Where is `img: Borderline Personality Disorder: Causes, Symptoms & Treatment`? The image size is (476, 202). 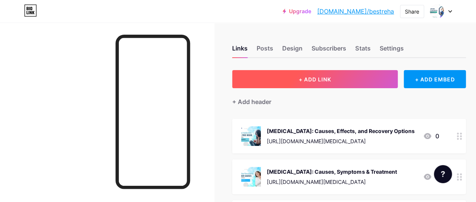 img: Borderline Personality Disorder: Causes, Symptoms & Treatment is located at coordinates (251, 177).